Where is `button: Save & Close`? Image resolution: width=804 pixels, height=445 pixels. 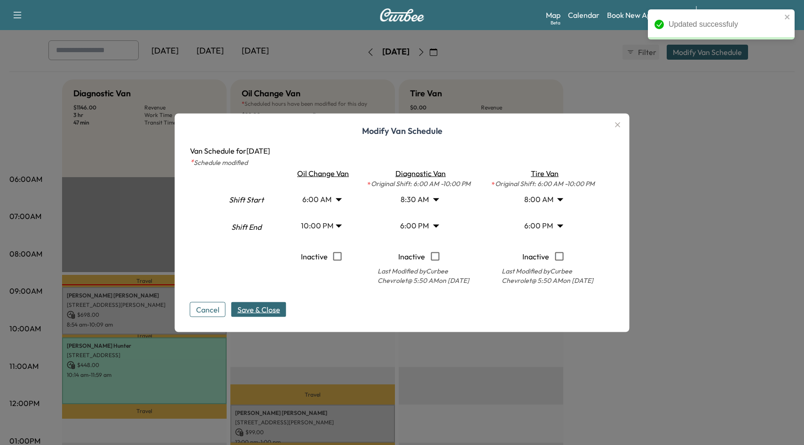 button: Save & Close is located at coordinates (259, 309).